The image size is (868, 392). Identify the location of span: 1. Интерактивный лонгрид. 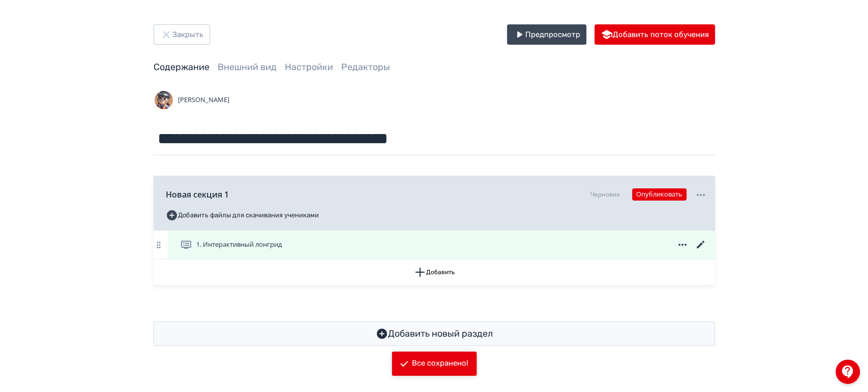
(239, 245).